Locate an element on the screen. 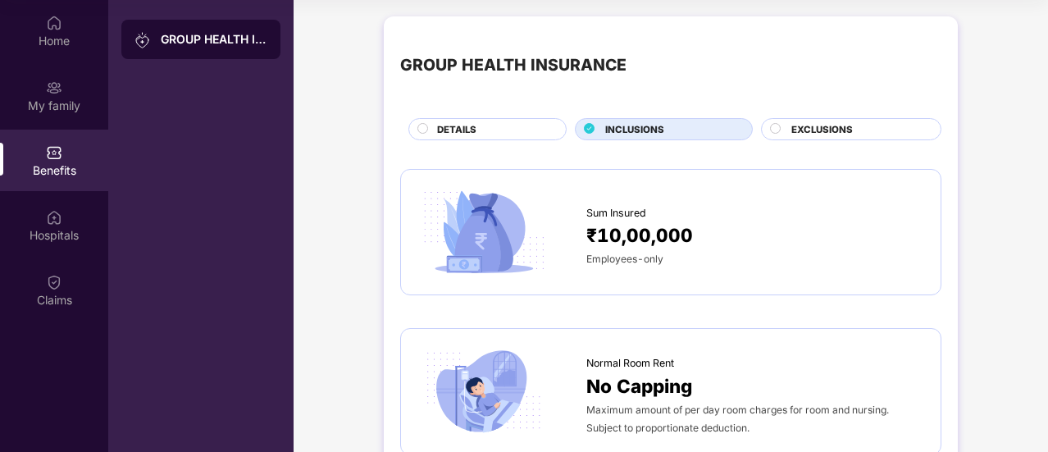 The width and height of the screenshot is (1048, 452). img: svg+xml;base64,PHN2ZyBpZD0iSG9tZSIgeG1sbnM9Imh0dHA6Ly93d3cudzMub3JnLzIwMDAvc3ZnIiB3aWR0aD0iMjAiIG... is located at coordinates (54, 23).